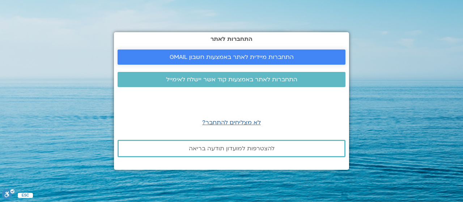 The width and height of the screenshot is (463, 202). Describe the element at coordinates (232, 57) in the screenshot. I see `a: התחברות מיידית לאתר באמצעות חשבון GMAIL` at that location.